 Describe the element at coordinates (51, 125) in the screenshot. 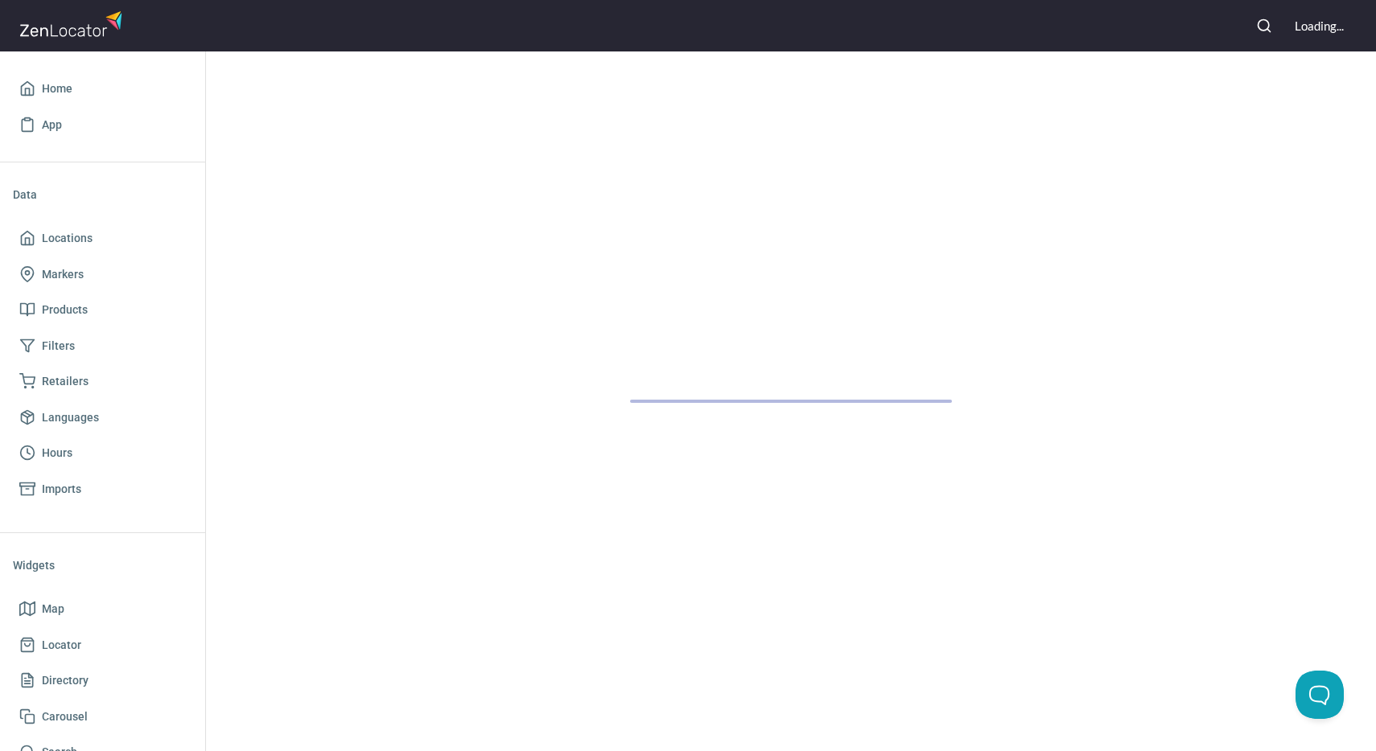

I see `span: App` at that location.